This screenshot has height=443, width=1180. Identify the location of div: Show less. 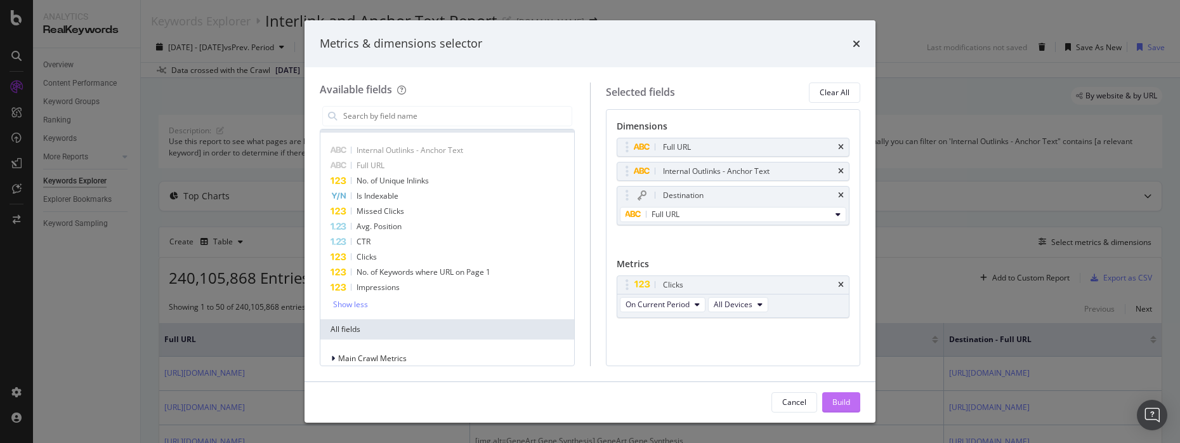
(350, 304).